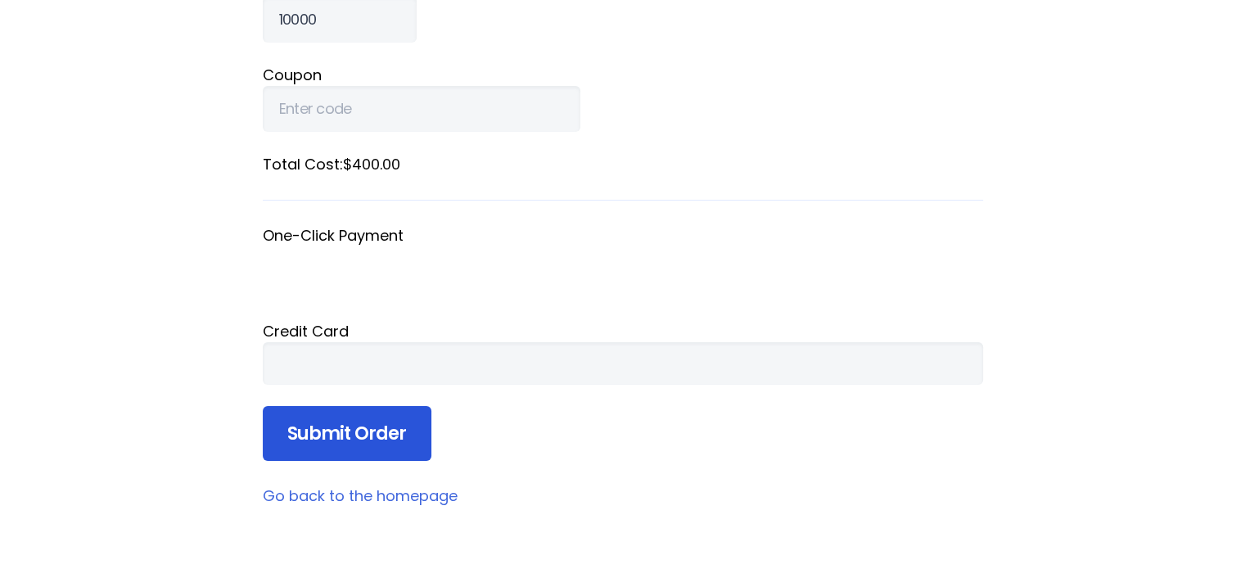 Image resolution: width=1245 pixels, height=569 pixels. I want to click on div: Credit Card, so click(623, 331).